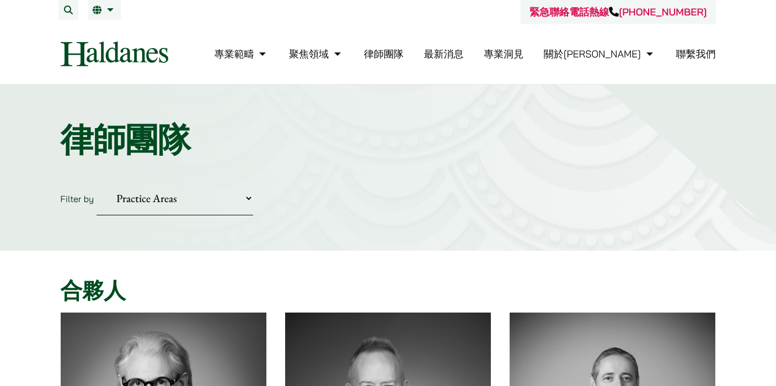 The width and height of the screenshot is (776, 386). Describe the element at coordinates (114, 54) in the screenshot. I see `img: Logo of Haldanes` at that location.